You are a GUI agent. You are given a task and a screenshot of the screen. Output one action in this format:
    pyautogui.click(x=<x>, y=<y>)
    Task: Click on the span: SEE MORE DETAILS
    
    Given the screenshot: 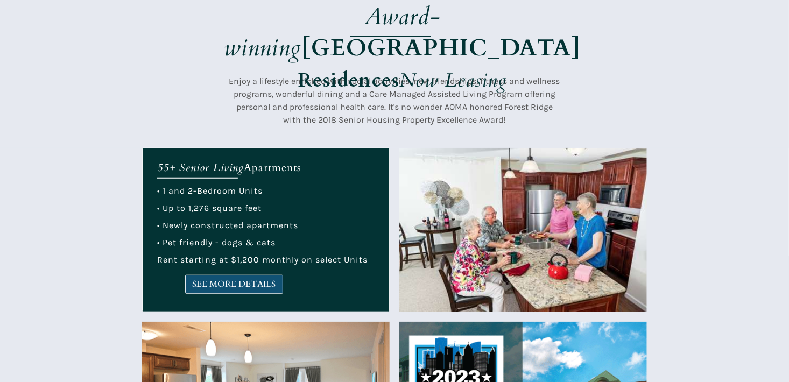 What is the action you would take?
    pyautogui.click(x=234, y=284)
    